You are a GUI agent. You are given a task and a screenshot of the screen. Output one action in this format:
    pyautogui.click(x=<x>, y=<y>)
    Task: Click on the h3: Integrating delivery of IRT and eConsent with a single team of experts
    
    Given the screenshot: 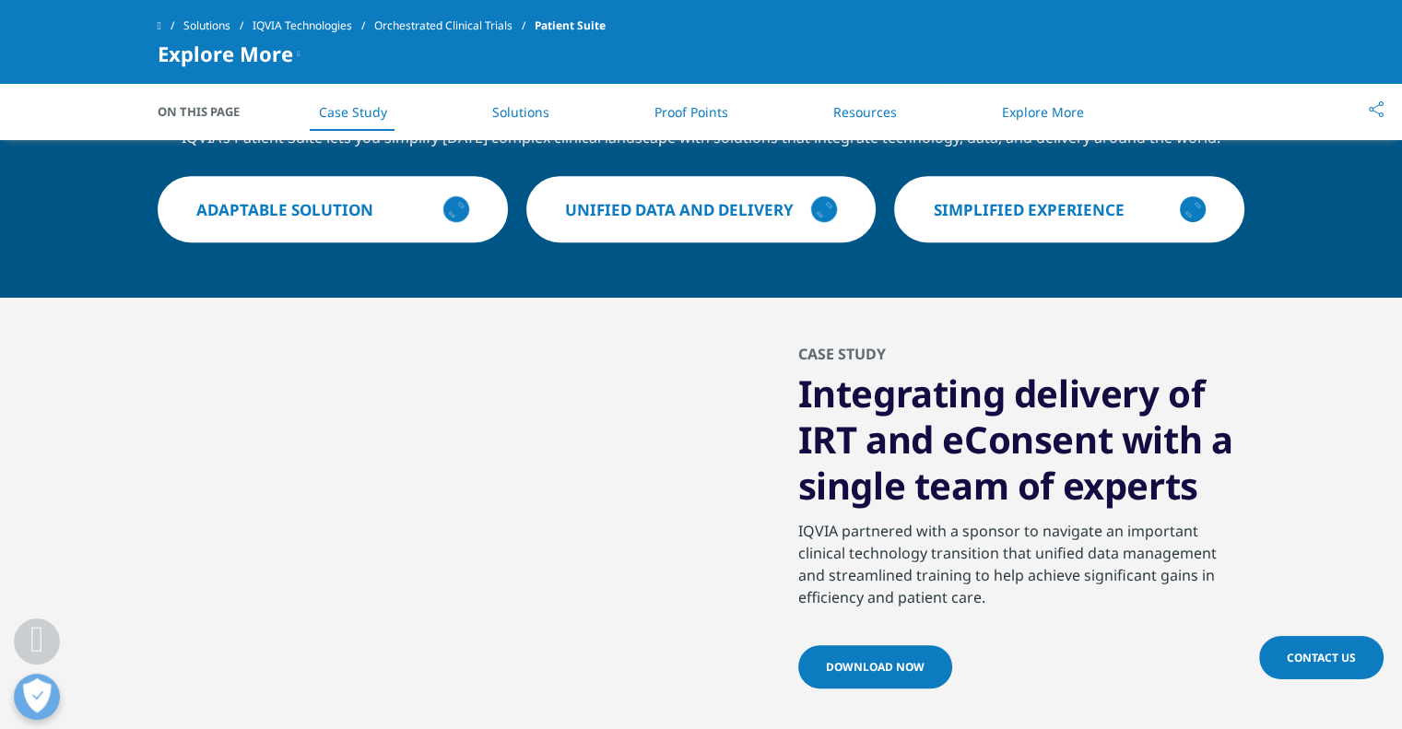 What is the action you would take?
    pyautogui.click(x=1021, y=440)
    